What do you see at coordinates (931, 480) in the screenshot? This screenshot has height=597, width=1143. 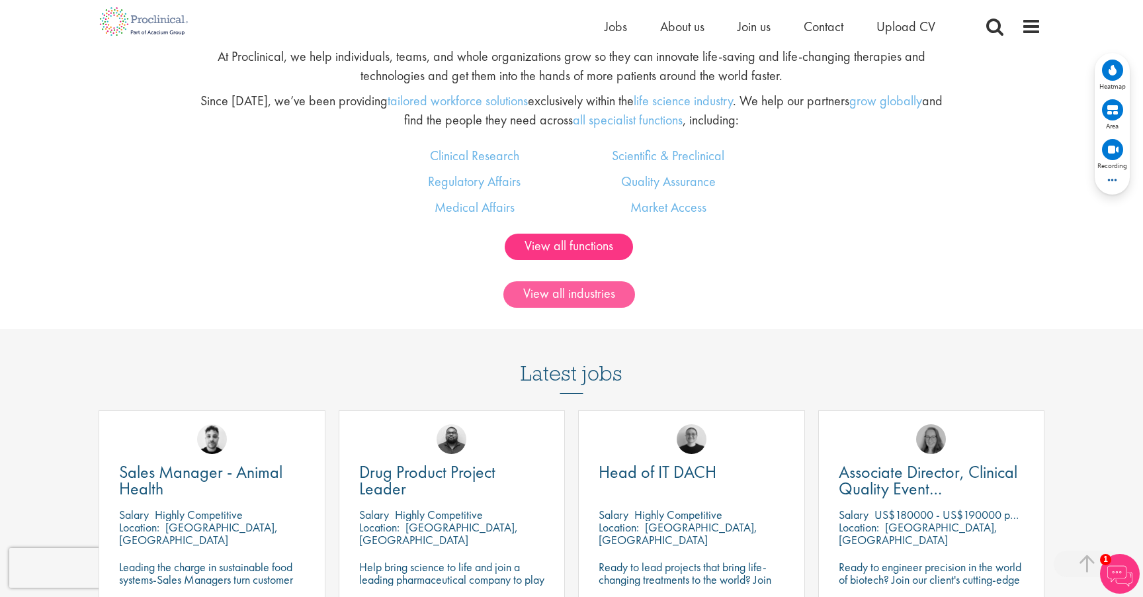 I see `a: Associate Director, Clinical Quality Event Management (GCP)` at bounding box center [931, 480].